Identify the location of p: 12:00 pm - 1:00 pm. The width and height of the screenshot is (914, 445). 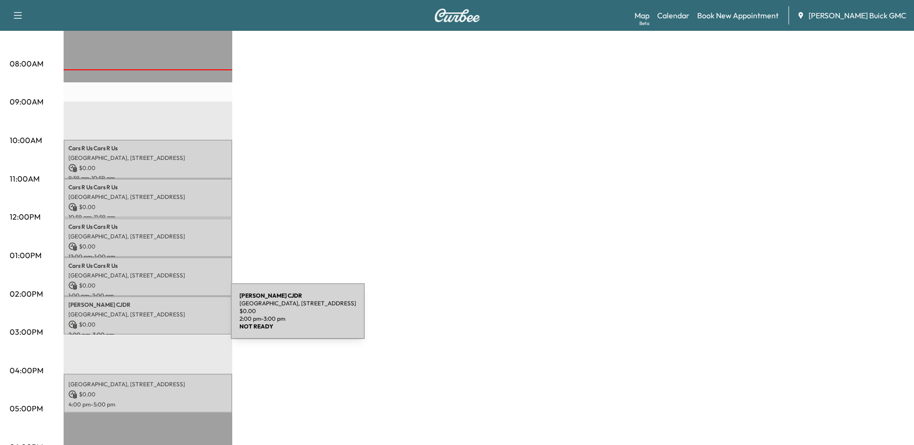
(148, 257).